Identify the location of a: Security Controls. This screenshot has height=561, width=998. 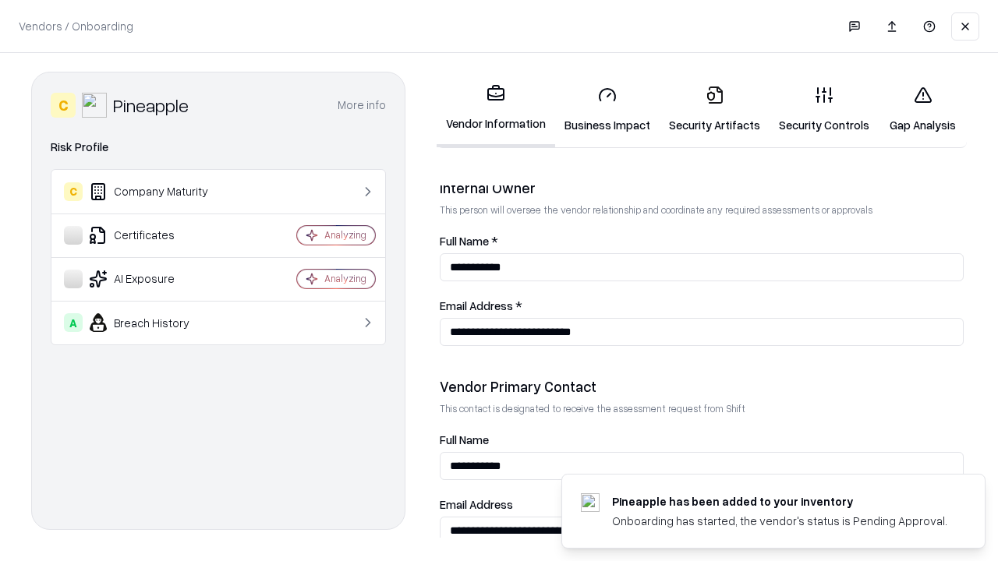
(824, 109).